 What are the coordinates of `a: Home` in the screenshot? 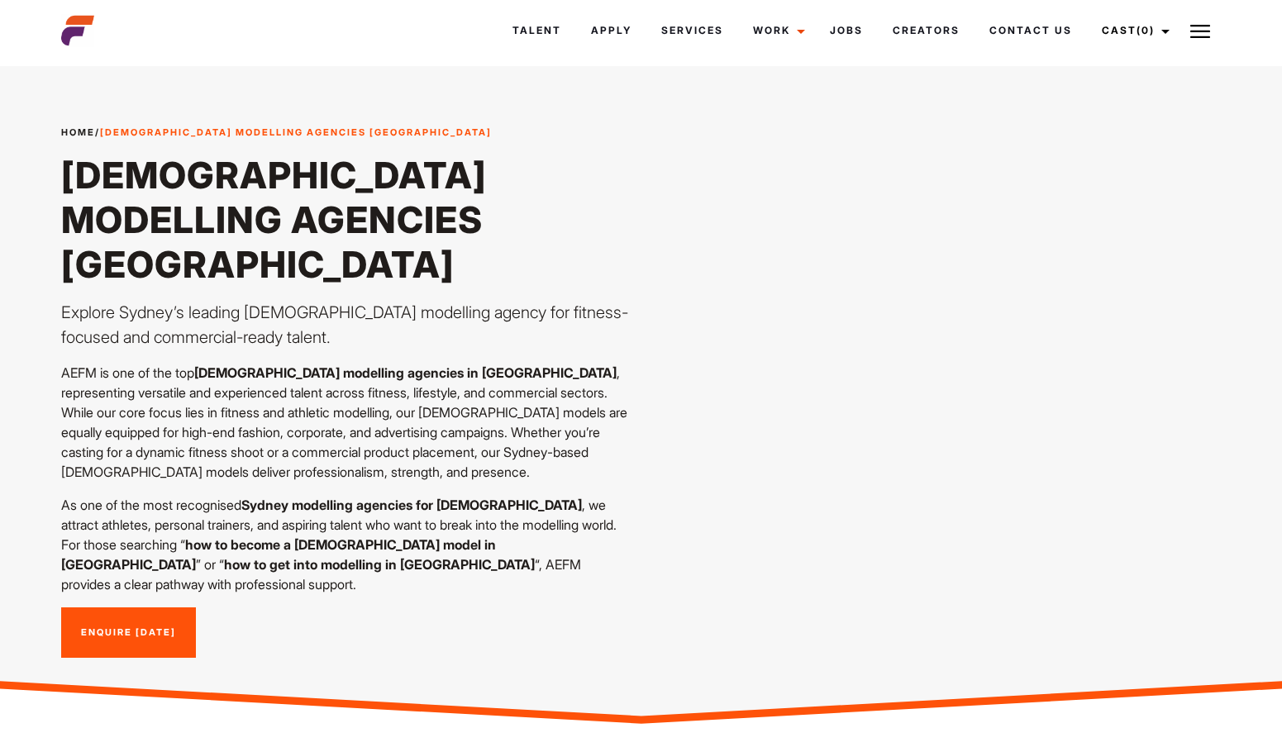 It's located at (78, 132).